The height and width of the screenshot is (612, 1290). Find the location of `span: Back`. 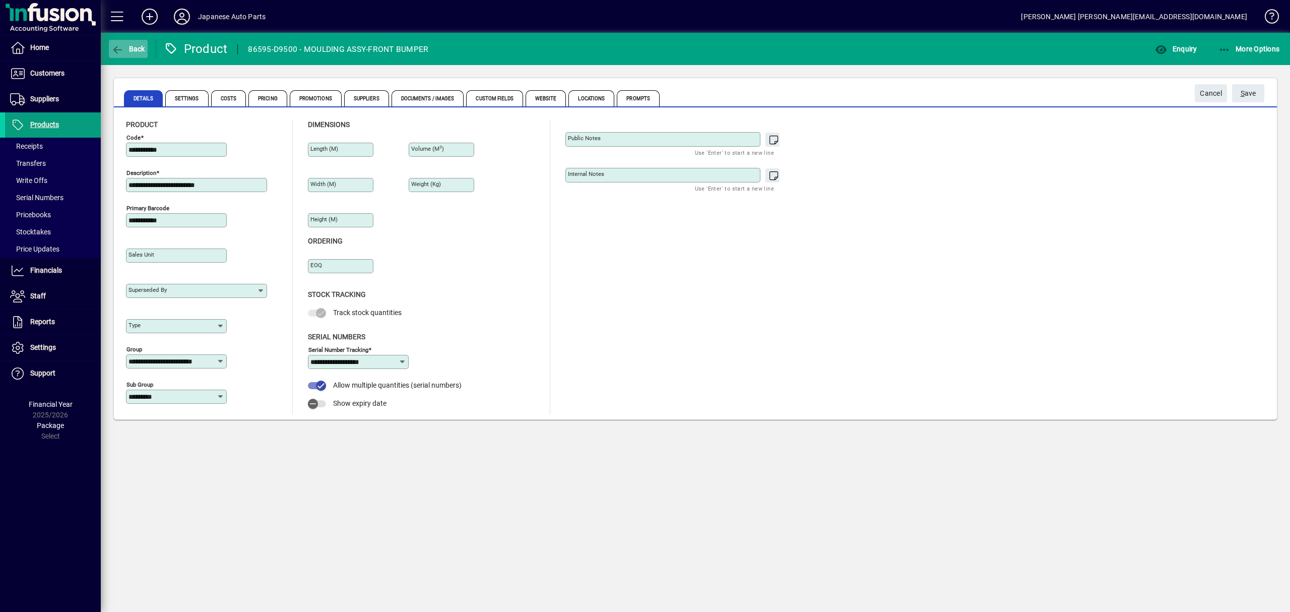

span: Back is located at coordinates (128, 49).